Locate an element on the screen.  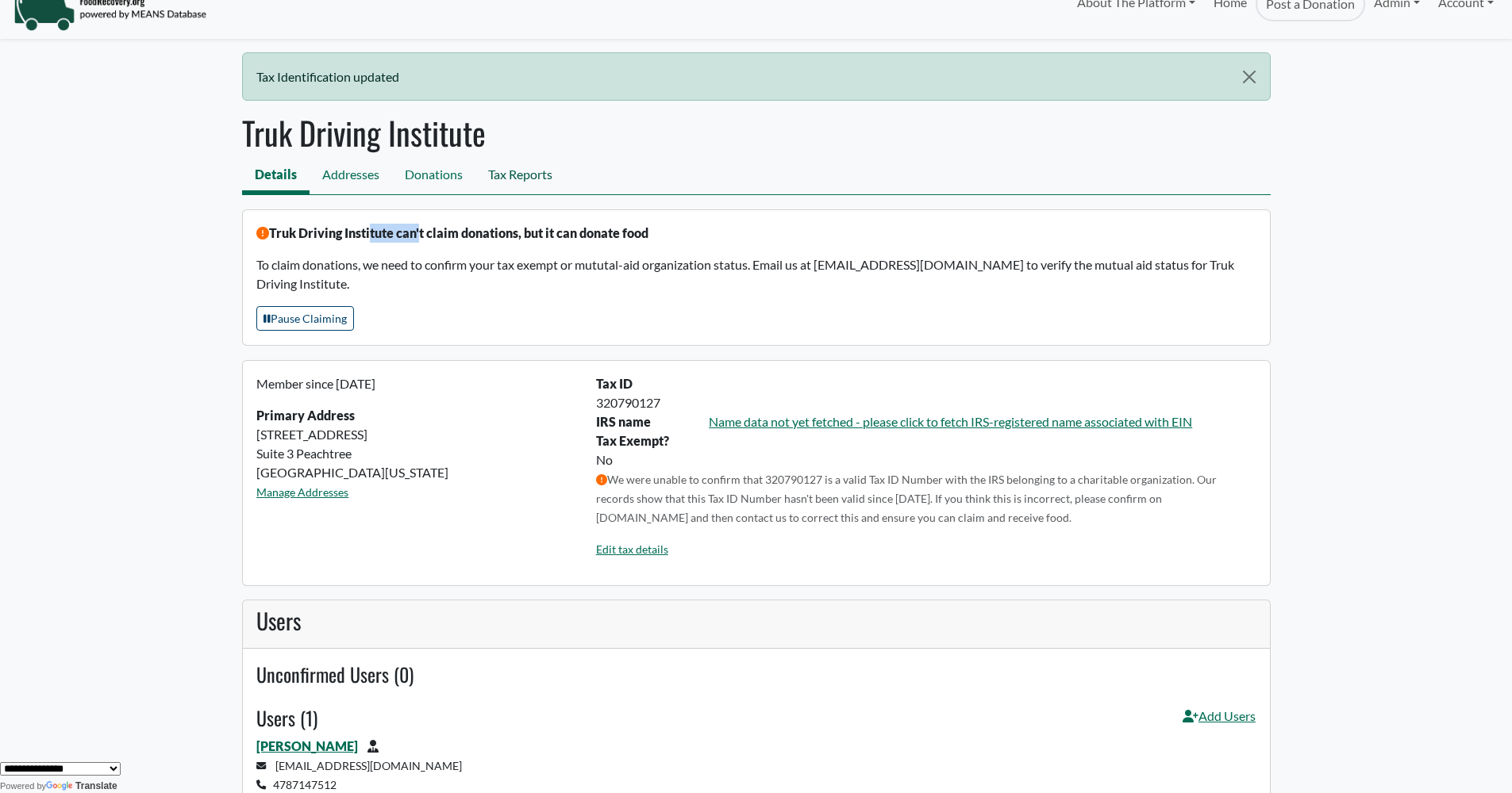
a: Manage Addresses is located at coordinates (303, 492).